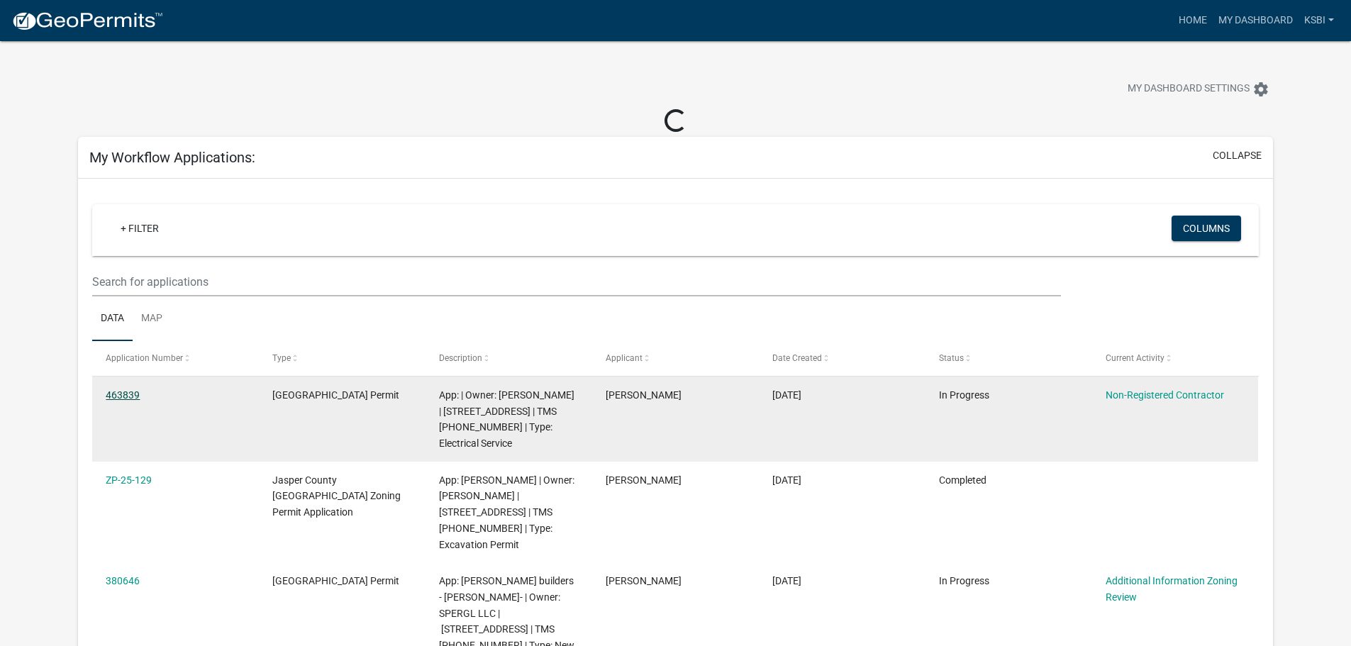  What do you see at coordinates (576, 282) in the screenshot?
I see `input: Search for applications` at bounding box center [576, 282].